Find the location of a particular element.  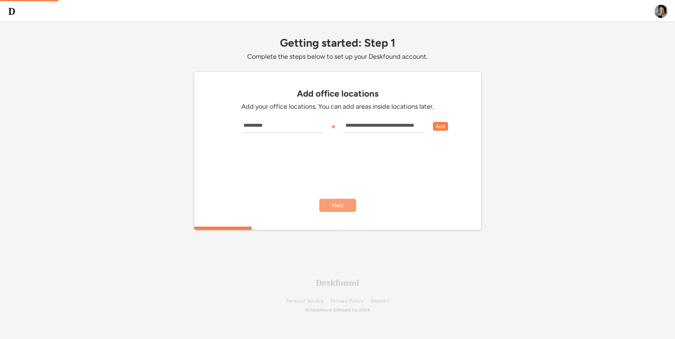

a: Support is located at coordinates (380, 301).